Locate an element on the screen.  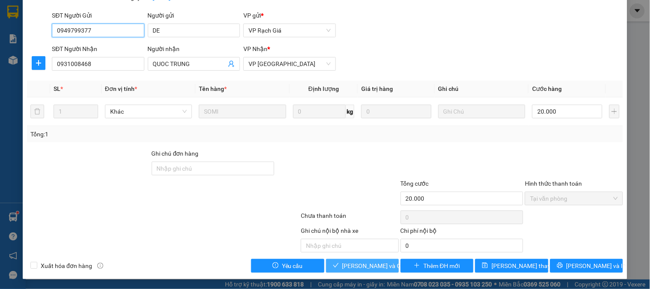
div: VP gửi is located at coordinates (289, 15).